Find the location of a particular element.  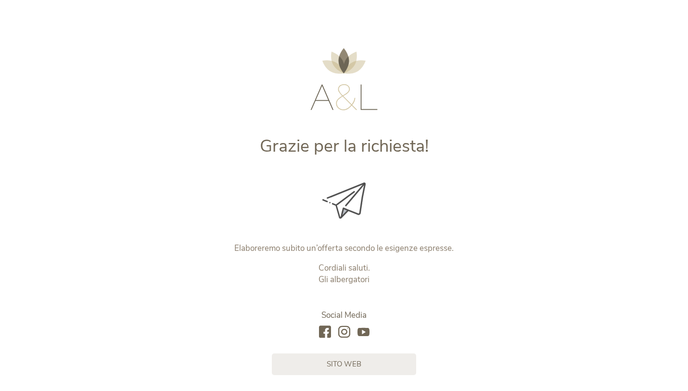

a: facebook is located at coordinates (325, 332).